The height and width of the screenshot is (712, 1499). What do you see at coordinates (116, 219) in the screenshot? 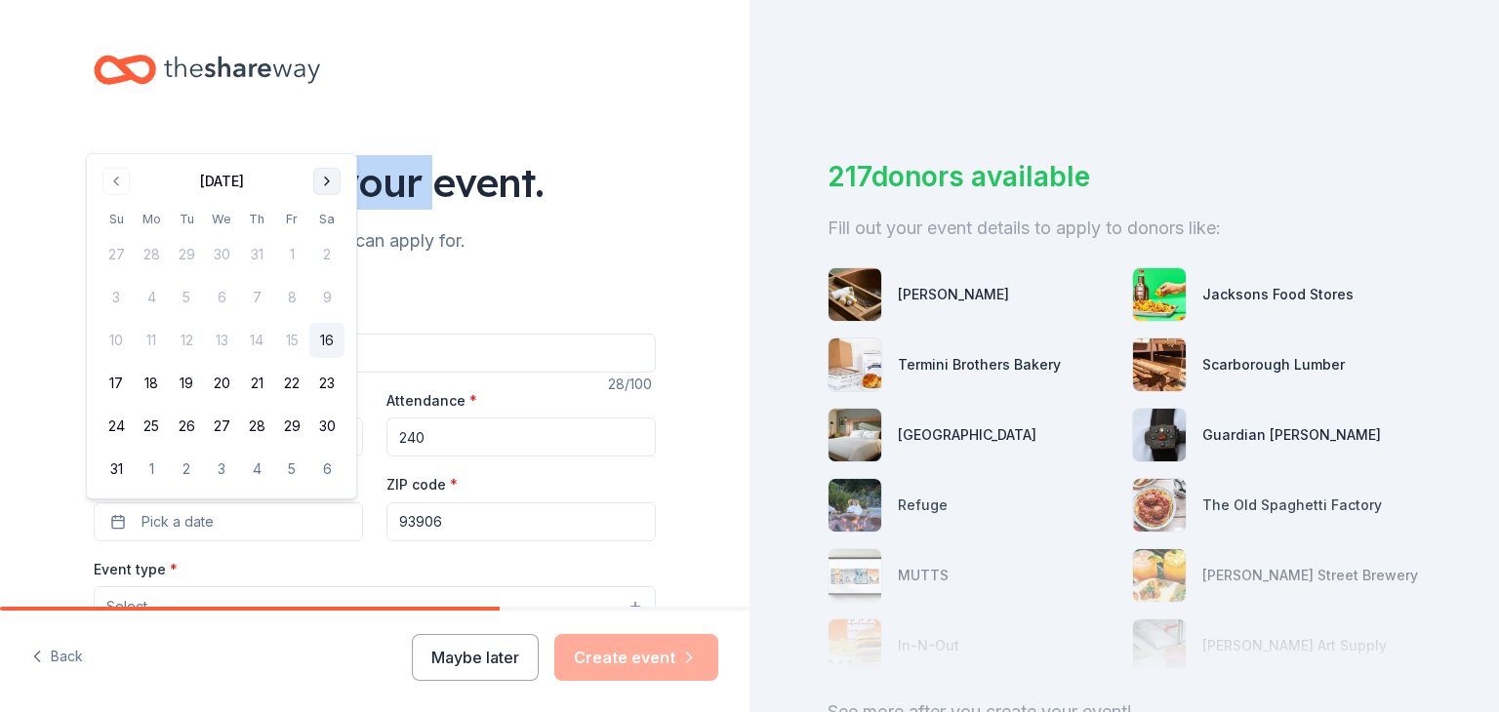
I see `th: Sunday` at bounding box center [116, 219].